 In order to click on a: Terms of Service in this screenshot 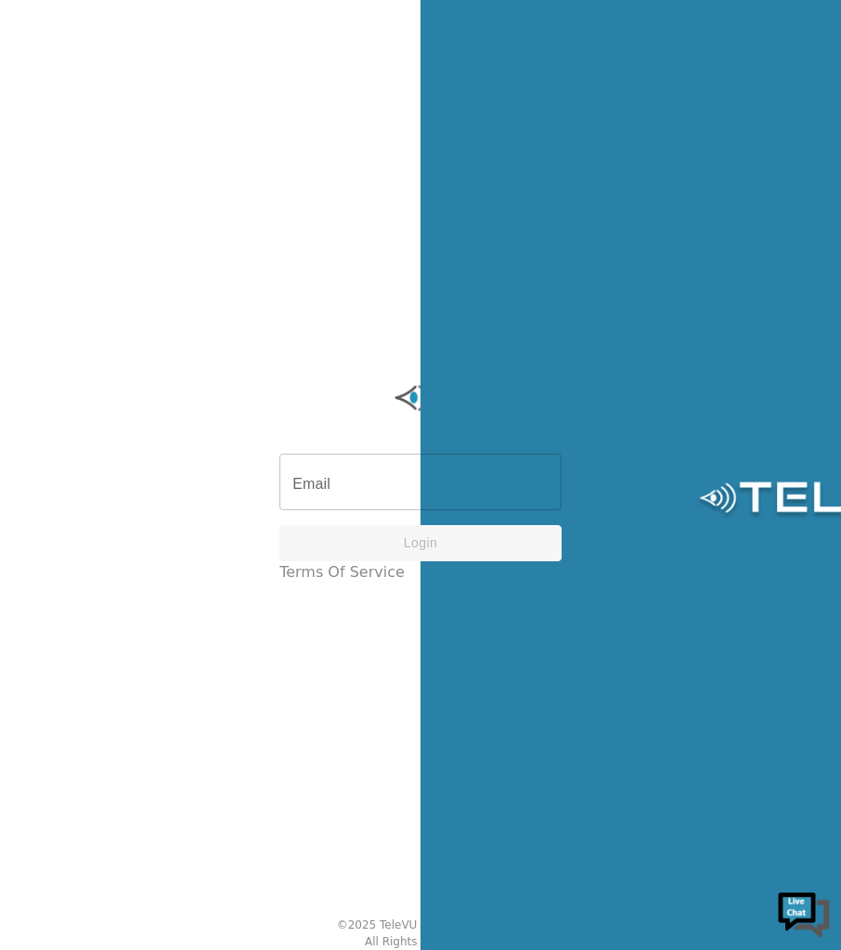, I will do `click(341, 573)`.